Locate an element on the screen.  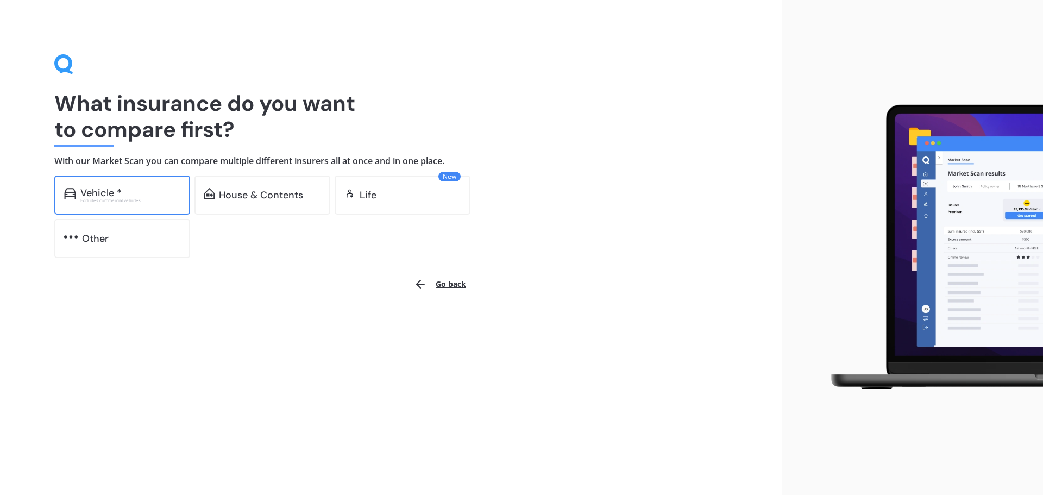
img: car.f15378c7a67c060ca3f3.svg is located at coordinates (70, 193).